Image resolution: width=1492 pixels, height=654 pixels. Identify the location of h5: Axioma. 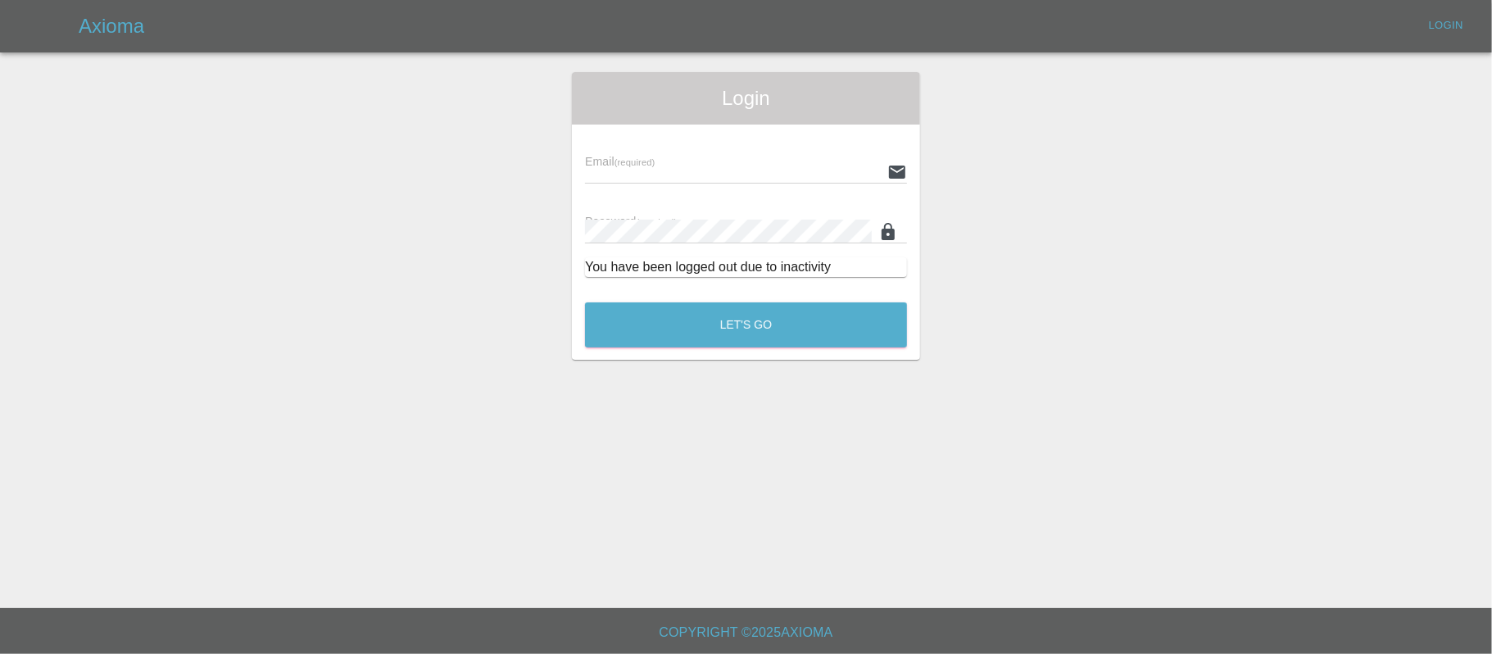
(111, 26).